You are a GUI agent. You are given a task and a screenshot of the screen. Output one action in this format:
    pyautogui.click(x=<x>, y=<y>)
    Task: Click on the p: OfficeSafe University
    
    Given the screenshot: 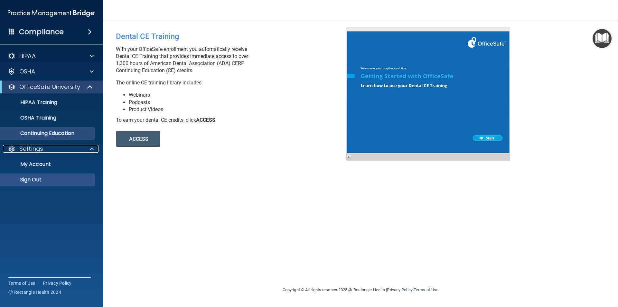 What is the action you would take?
    pyautogui.click(x=50, y=87)
    